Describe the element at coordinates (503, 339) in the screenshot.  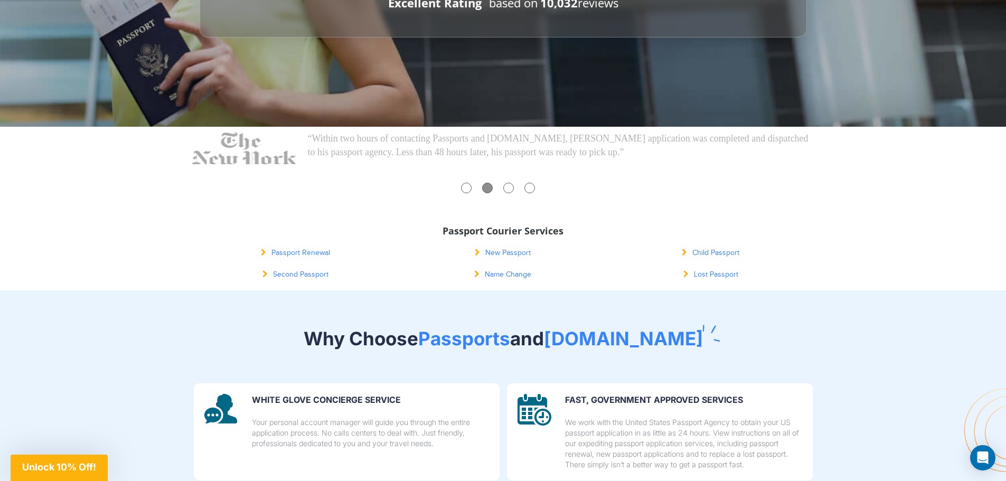
I see `h2: Why Choose and` at that location.